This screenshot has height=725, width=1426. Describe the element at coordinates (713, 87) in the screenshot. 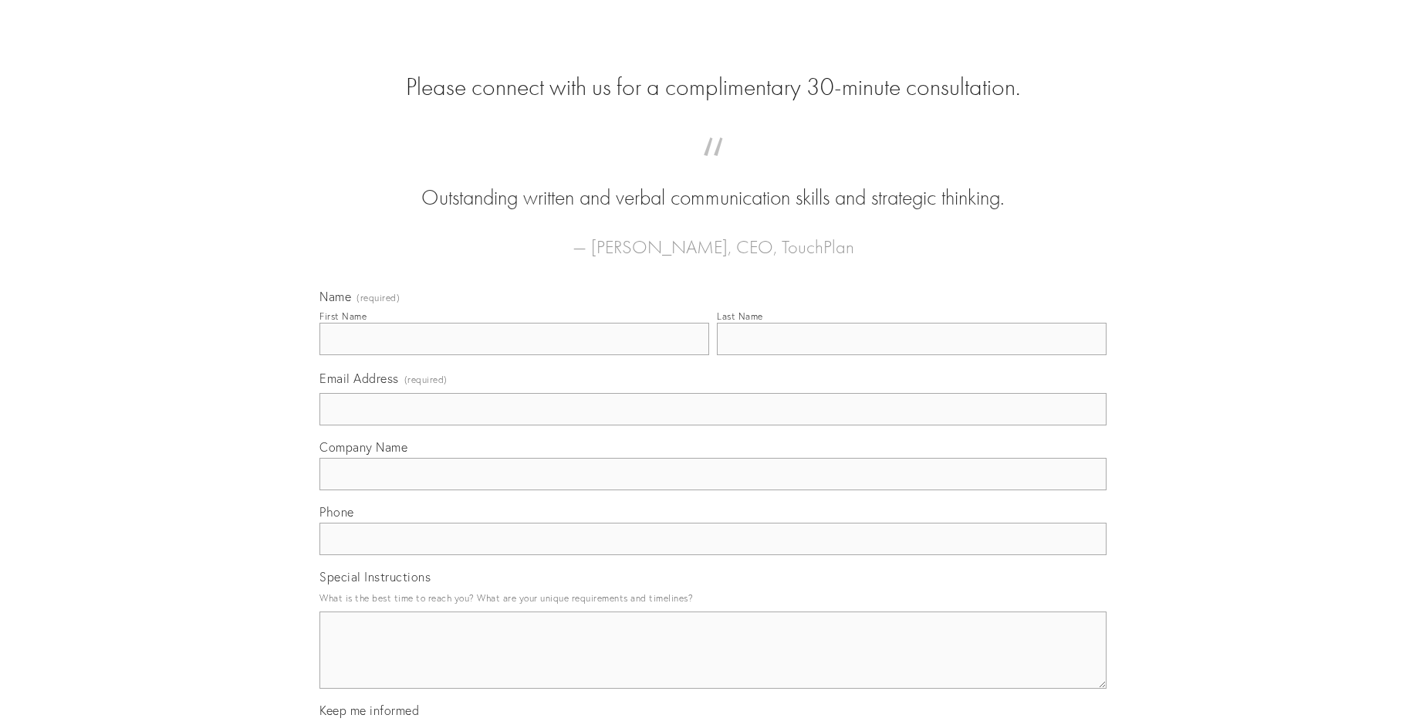

I see `h2: Please connect with us for a complimentary 30-minute consultation.` at that location.